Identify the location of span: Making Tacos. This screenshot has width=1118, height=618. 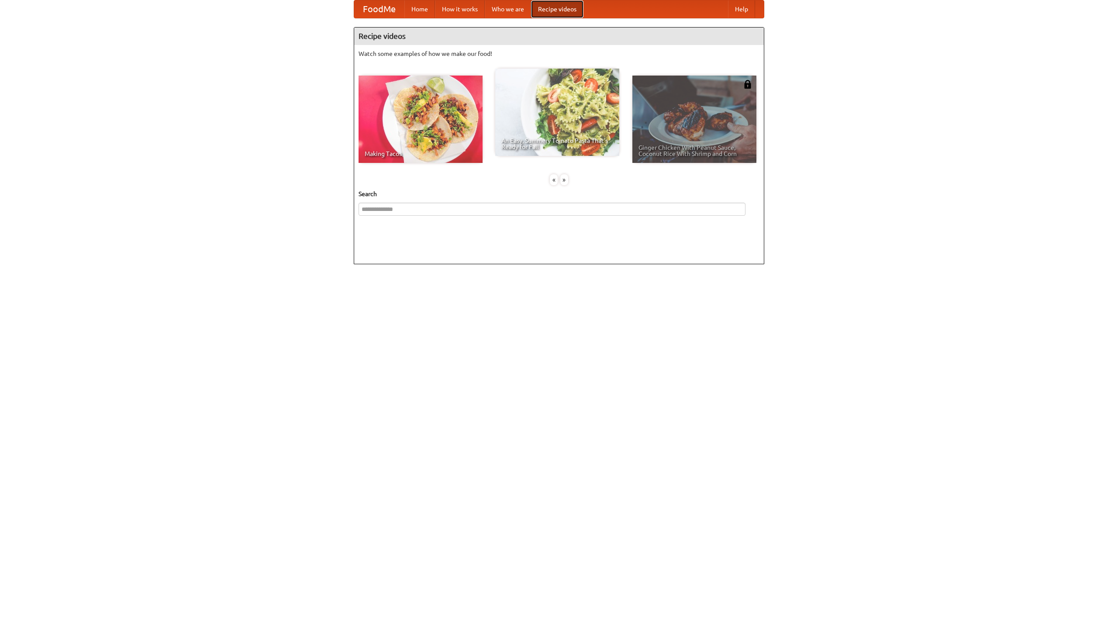
(420, 154).